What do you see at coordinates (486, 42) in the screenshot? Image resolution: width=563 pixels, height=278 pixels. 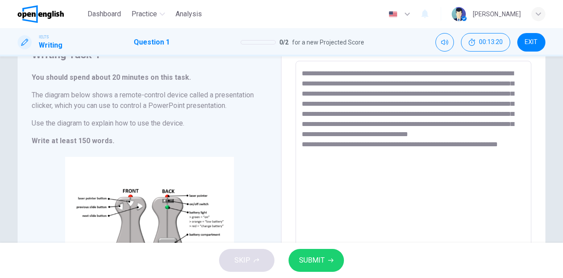 I see `div: Hide` at bounding box center [486, 42].